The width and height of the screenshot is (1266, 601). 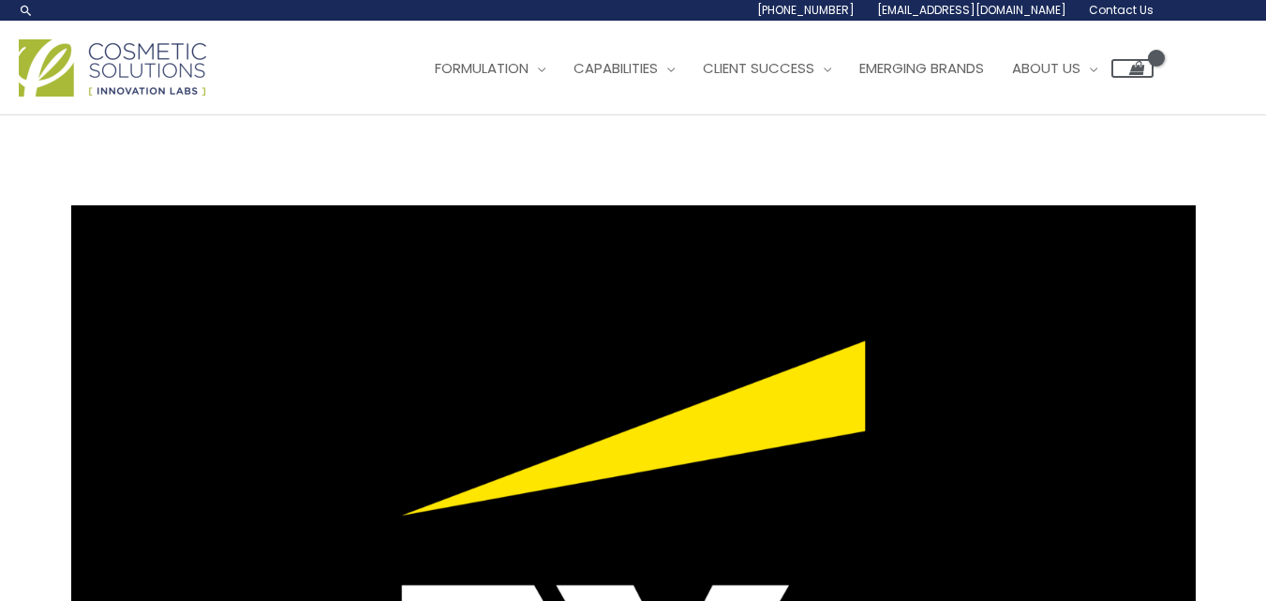 I want to click on a: Formulation, so click(x=490, y=68).